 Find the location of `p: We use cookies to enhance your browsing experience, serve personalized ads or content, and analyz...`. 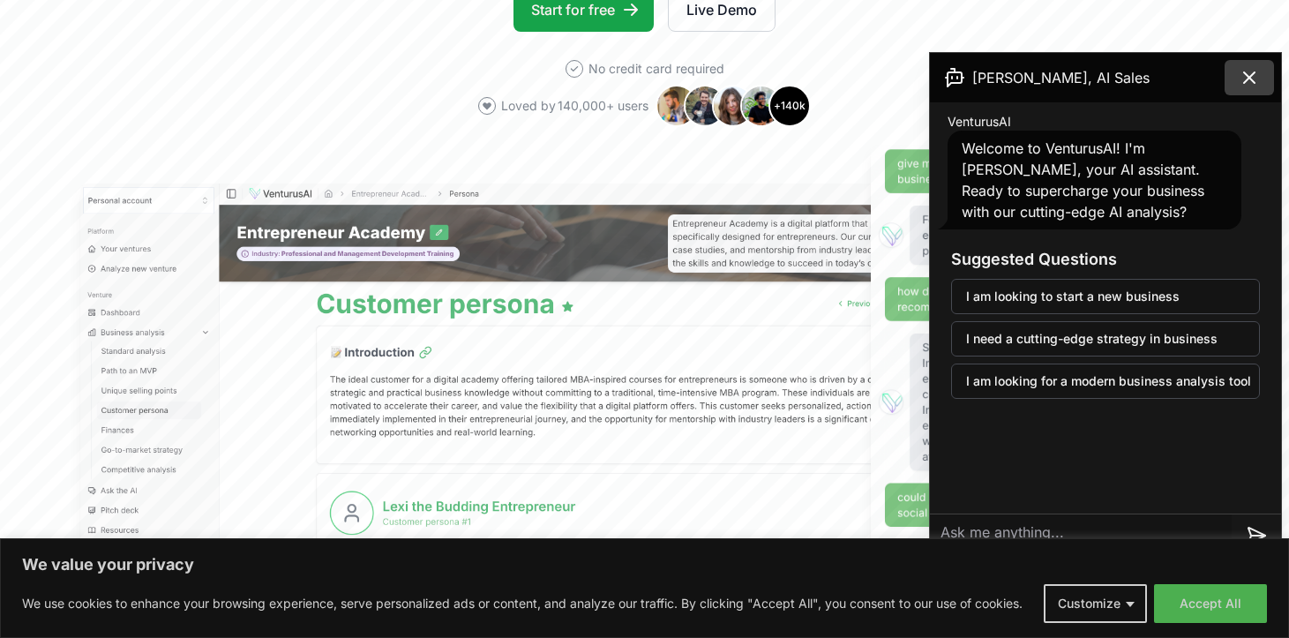

p: We use cookies to enhance your browsing experience, serve personalized ads or content, and analyz... is located at coordinates (522, 604).